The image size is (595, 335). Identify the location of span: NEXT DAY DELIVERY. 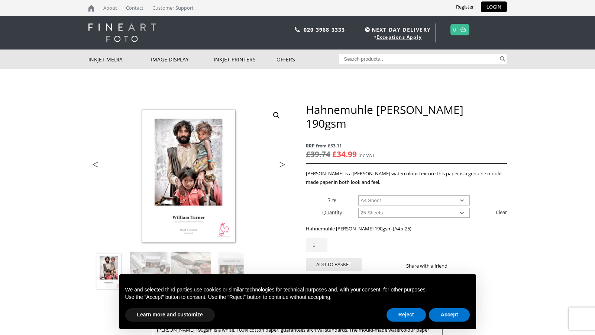
(397, 29).